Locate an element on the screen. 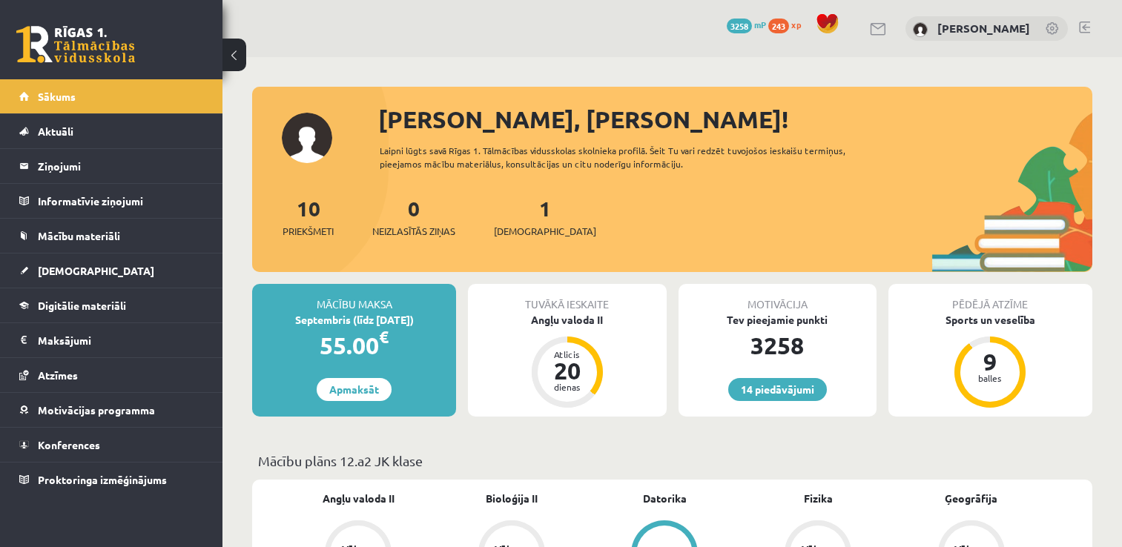 This screenshot has width=1122, height=547. a: Ziņojumi is located at coordinates (111, 166).